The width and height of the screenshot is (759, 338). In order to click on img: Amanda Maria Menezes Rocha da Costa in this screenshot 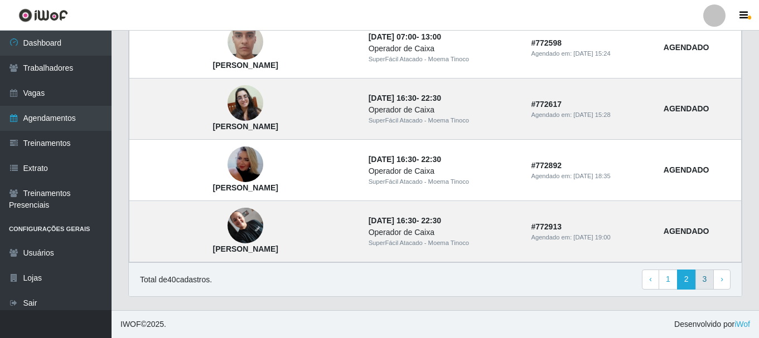, I will do `click(245, 103)`.